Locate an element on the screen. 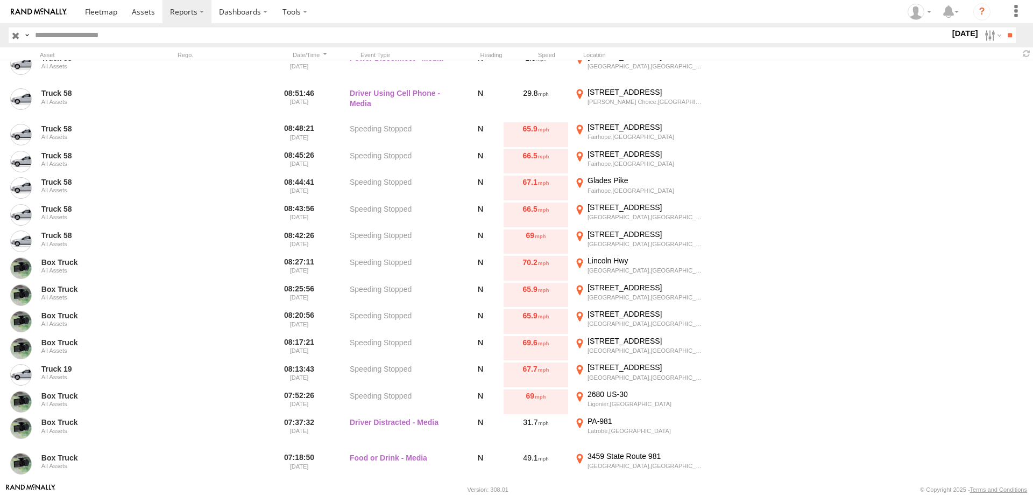 This screenshot has height=495, width=1033. div: 1.9 is located at coordinates (536, 68).